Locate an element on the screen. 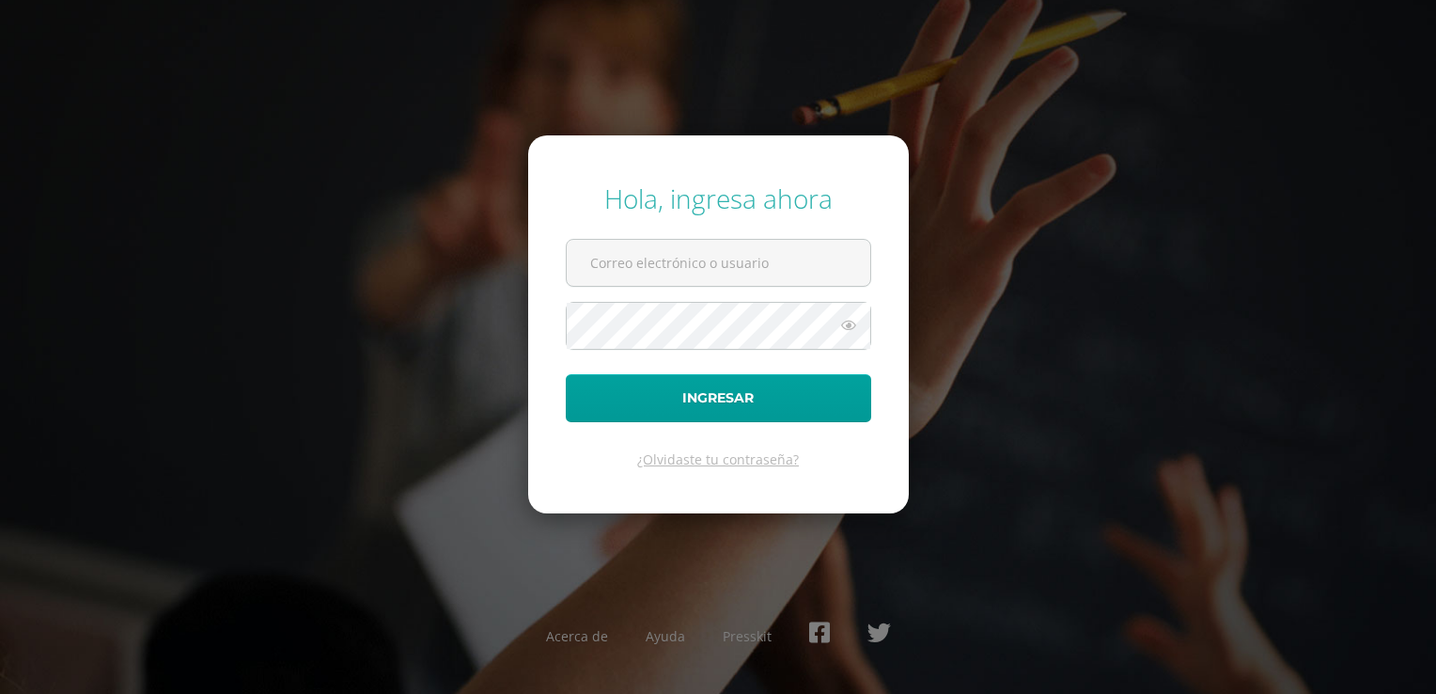 Image resolution: width=1436 pixels, height=694 pixels. a: Ayuda is located at coordinates (665, 635).